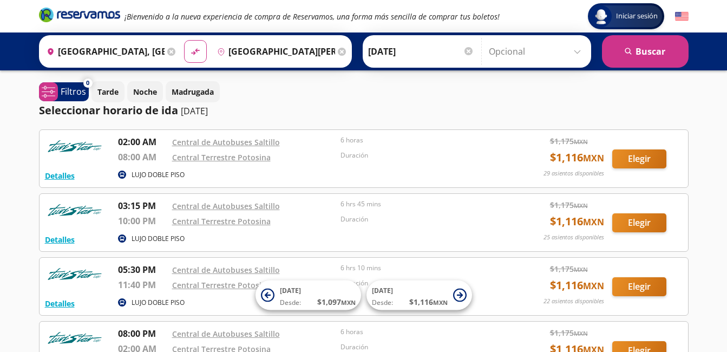 The image size is (727, 352). What do you see at coordinates (108, 91) in the screenshot?
I see `p: Tarde` at bounding box center [108, 91].